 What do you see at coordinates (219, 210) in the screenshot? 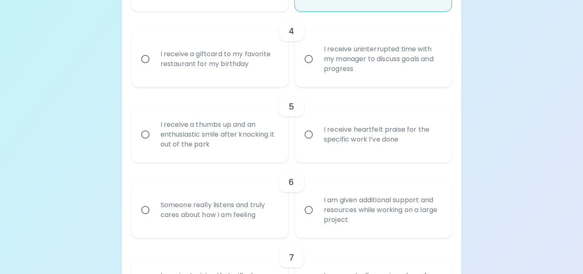
I see `div: Someone really listens and truly cares about how I am feeling` at bounding box center [219, 210].